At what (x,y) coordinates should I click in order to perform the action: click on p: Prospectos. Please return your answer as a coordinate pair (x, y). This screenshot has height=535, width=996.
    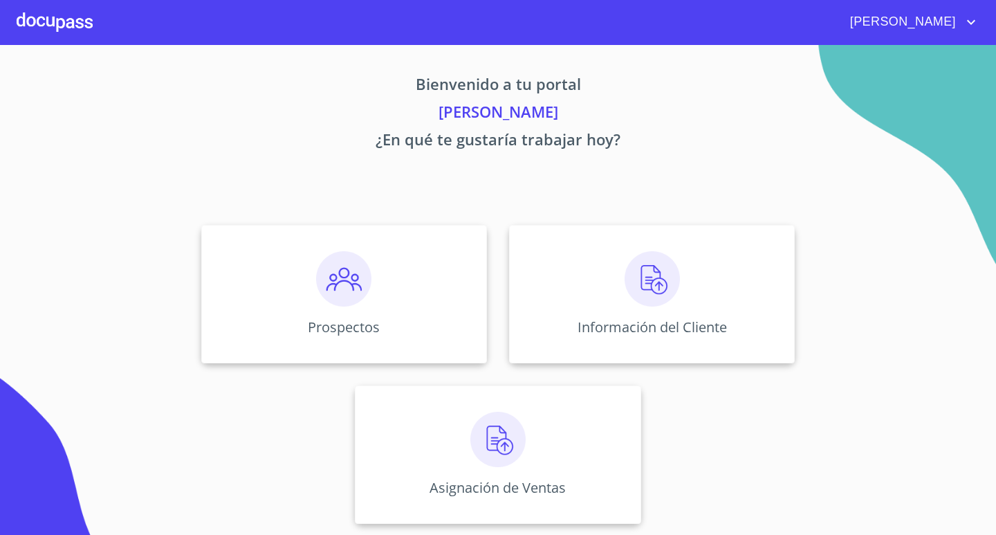
    Looking at the image, I should click on (344, 327).